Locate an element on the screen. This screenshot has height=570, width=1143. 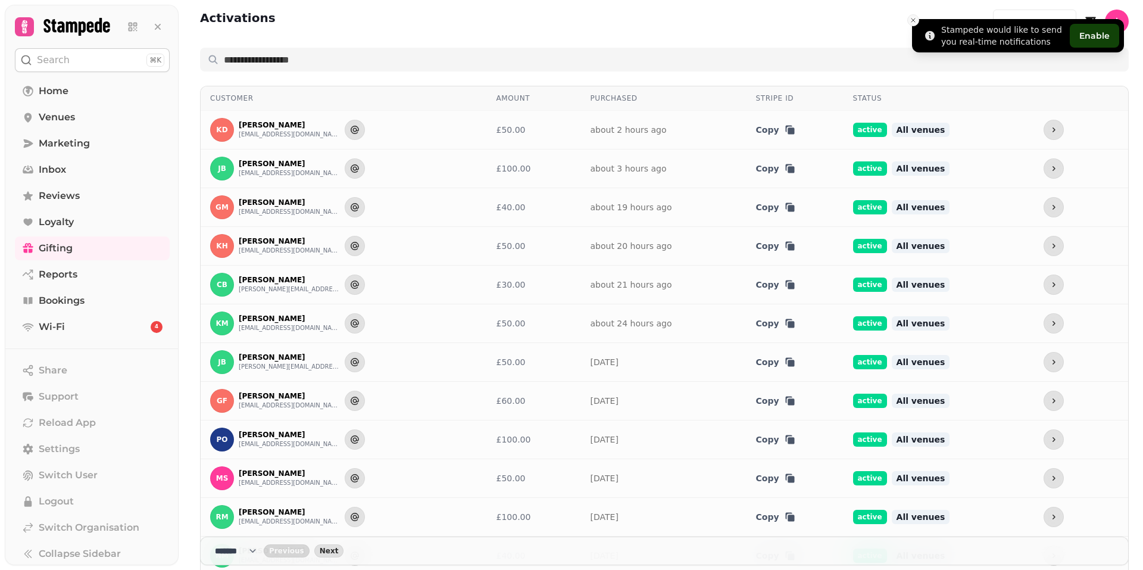
span: GM is located at coordinates (222, 207).